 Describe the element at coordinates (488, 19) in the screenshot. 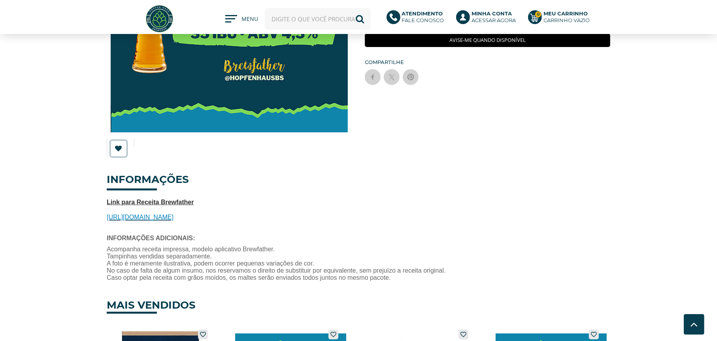

I see `a: Minha ContaAcessar agora` at that location.